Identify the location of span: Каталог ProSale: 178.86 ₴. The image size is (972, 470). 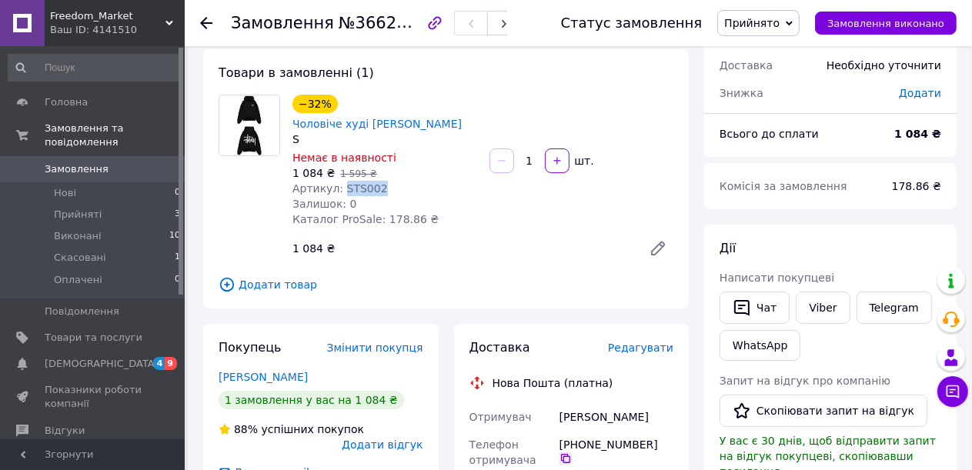
(365, 219).